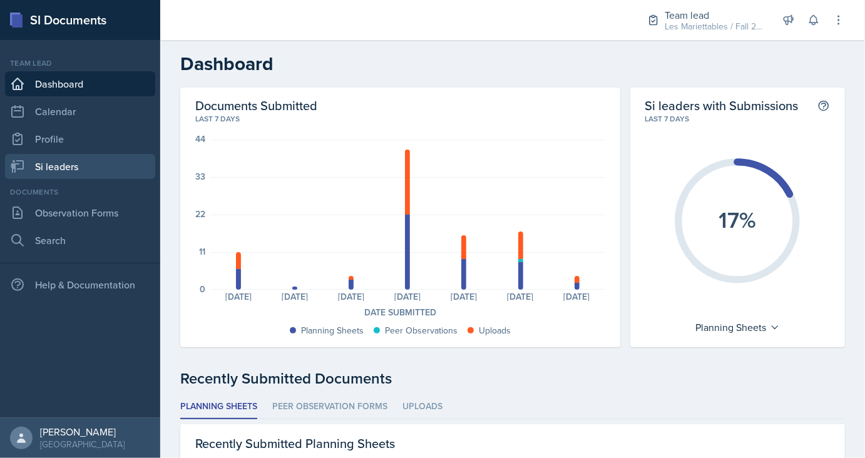 The width and height of the screenshot is (865, 458). I want to click on li: Planning Sheets, so click(218, 407).